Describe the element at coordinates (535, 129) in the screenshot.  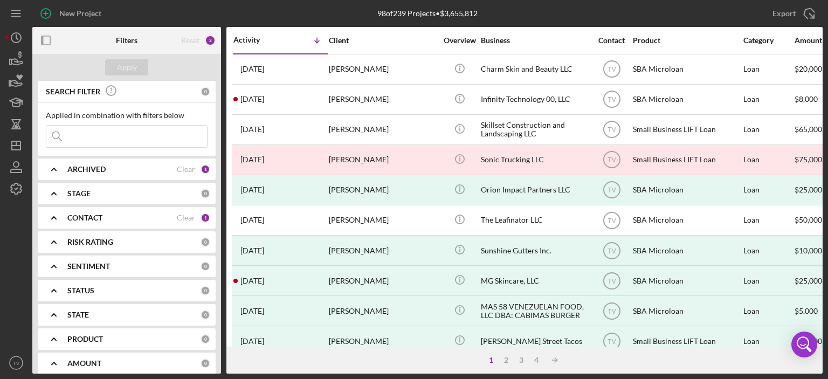
I see `div: Skillset Construction and Landscaping LLC` at that location.